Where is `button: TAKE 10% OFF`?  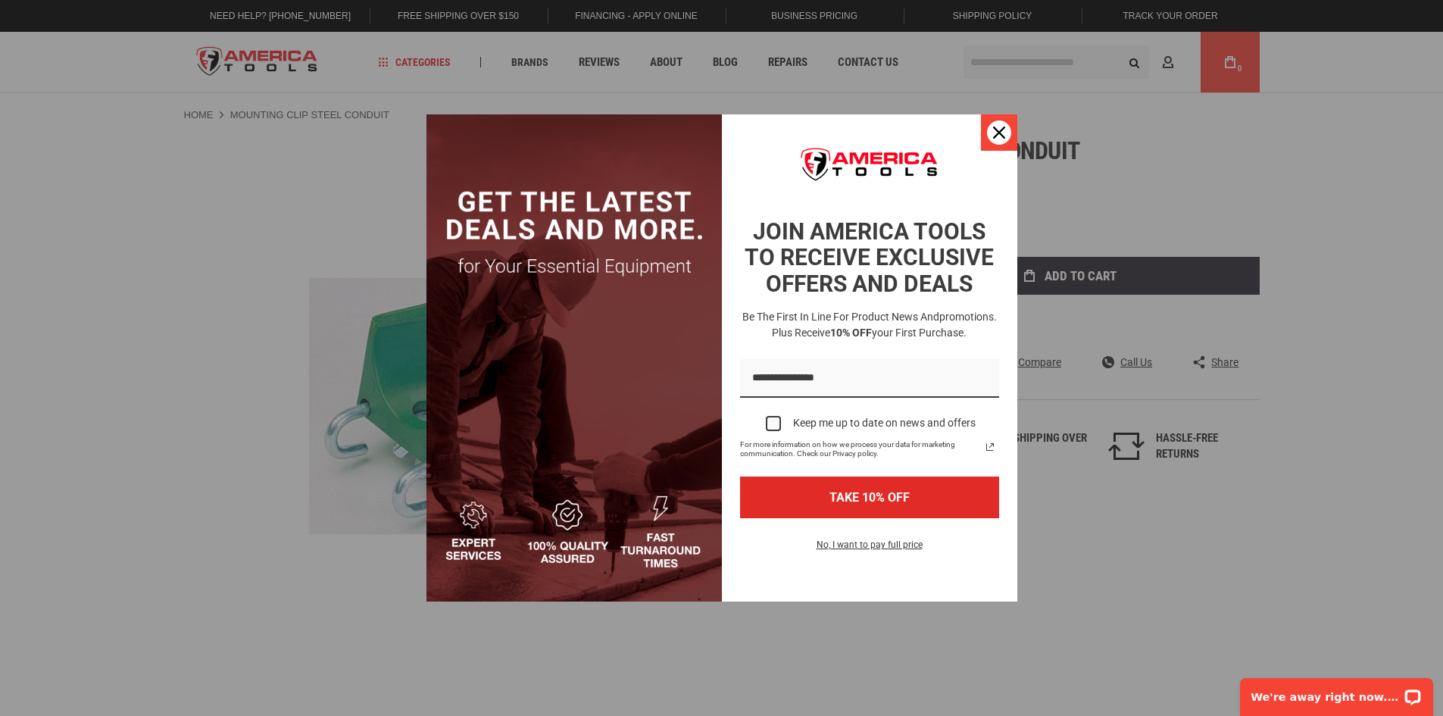
button: TAKE 10% OFF is located at coordinates (870, 497).